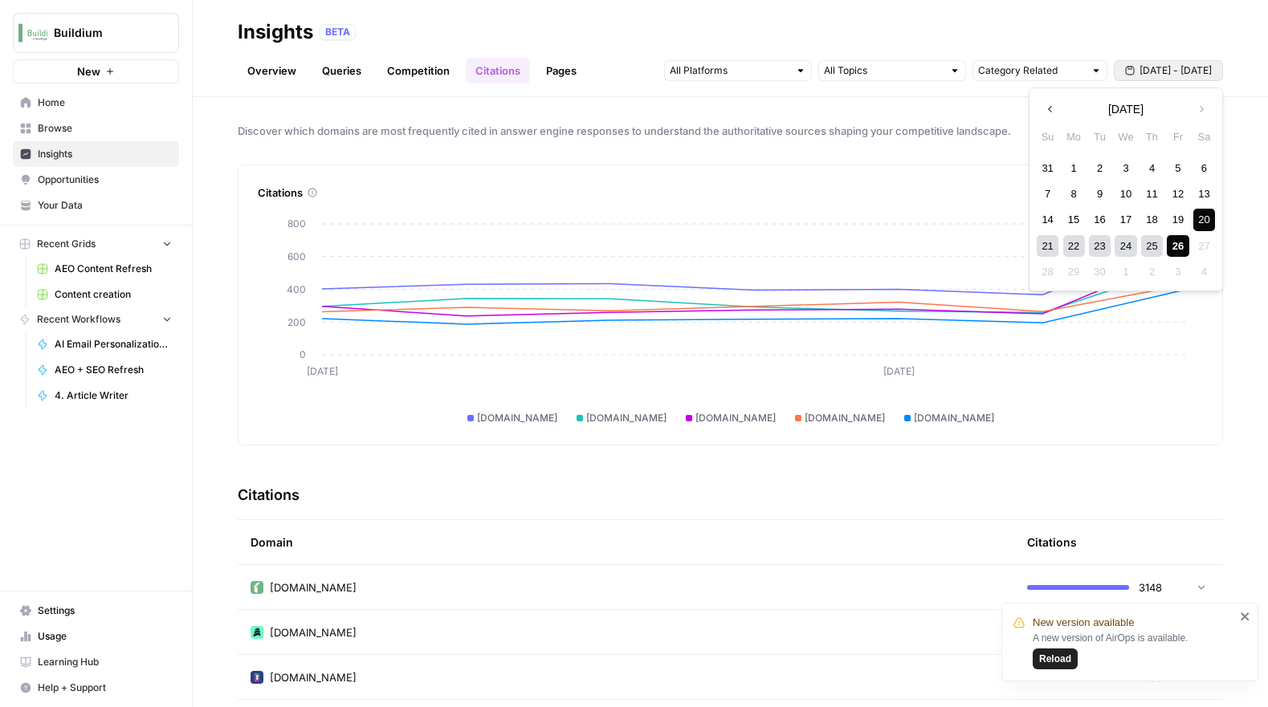  Describe the element at coordinates (1047, 137) in the screenshot. I see `div: Su` at that location.